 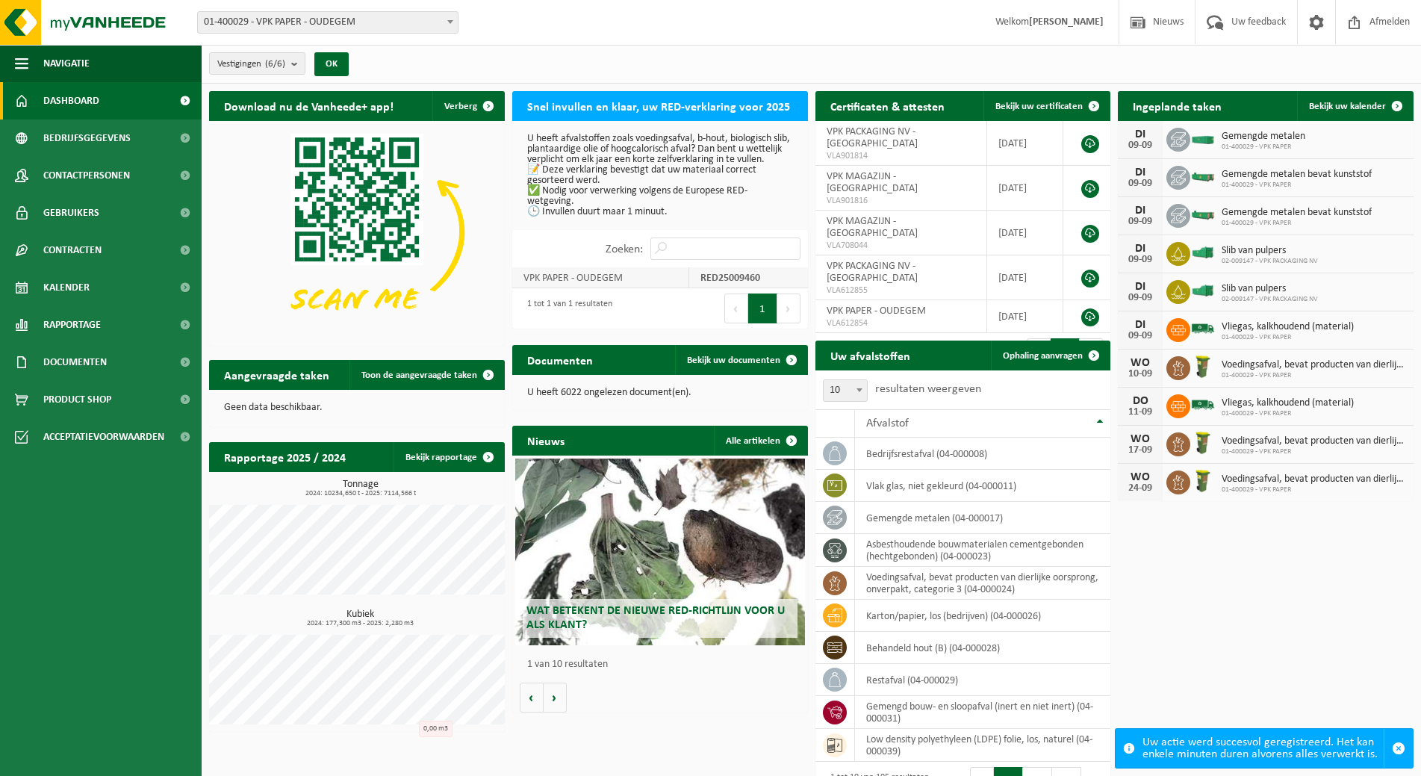 I want to click on span: Gemengde metalen, so click(x=1264, y=137).